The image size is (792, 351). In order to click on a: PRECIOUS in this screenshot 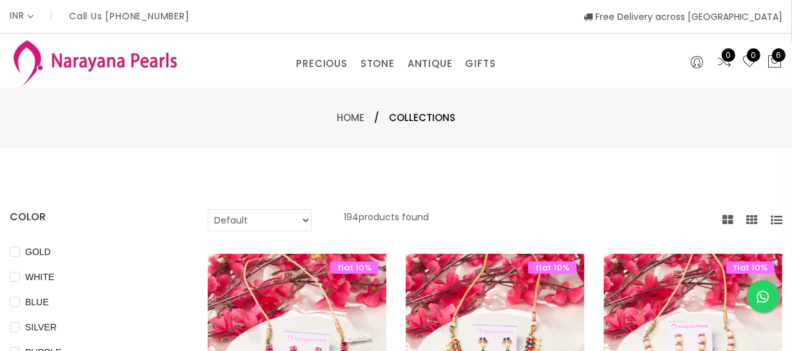, I will do `click(321, 64)`.